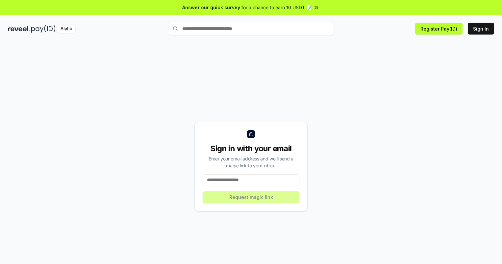  I want to click on img: pay_id, so click(43, 29).